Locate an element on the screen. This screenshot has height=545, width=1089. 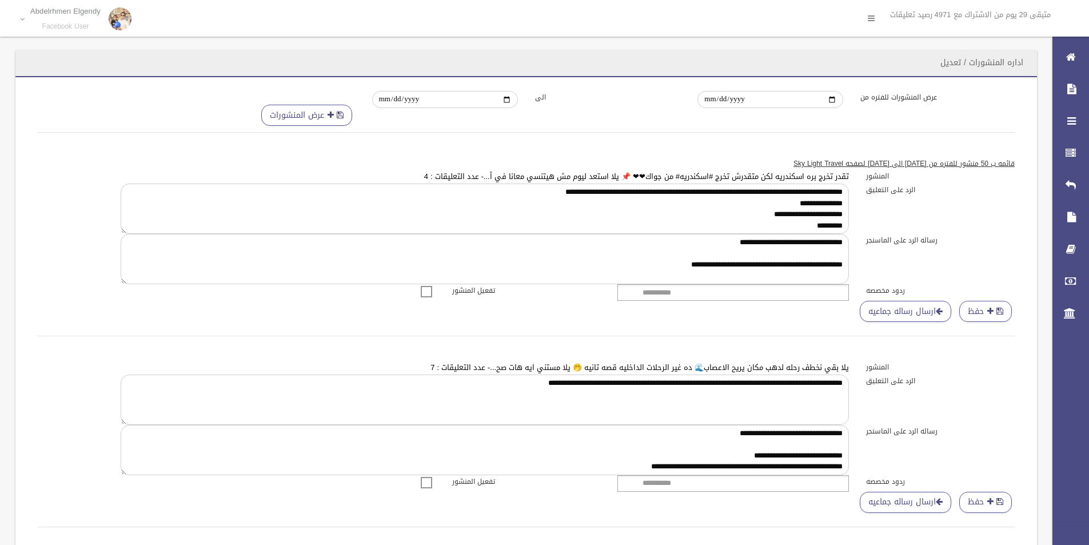
header: اداره المنشورات / تعديل is located at coordinates (982, 62).